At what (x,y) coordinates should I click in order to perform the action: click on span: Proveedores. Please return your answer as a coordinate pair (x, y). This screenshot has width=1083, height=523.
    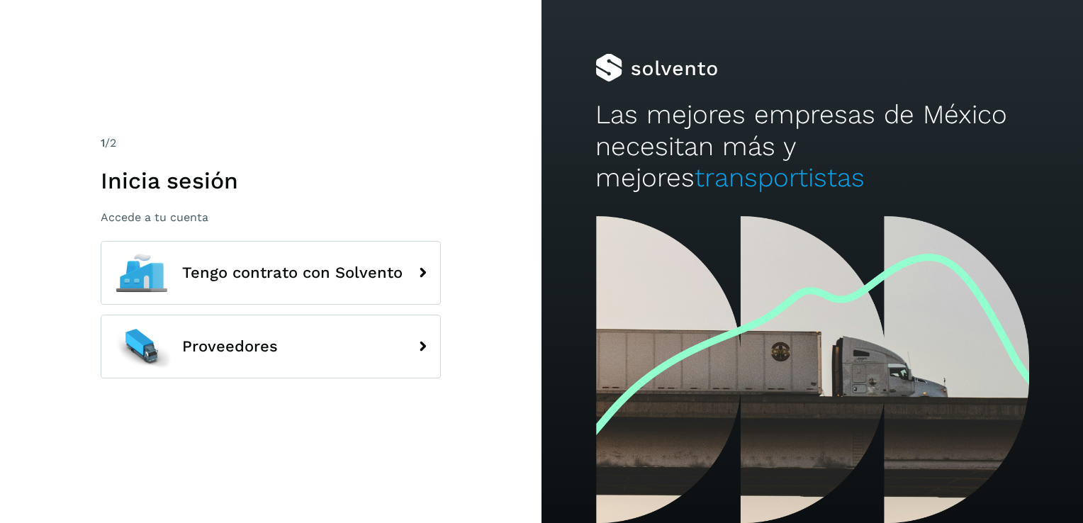
    Looking at the image, I should click on (230, 347).